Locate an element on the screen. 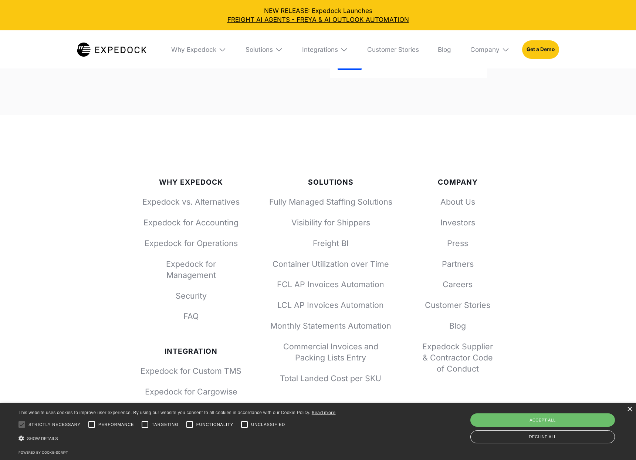  a: LCL AP Invoices Automation is located at coordinates (331, 305).